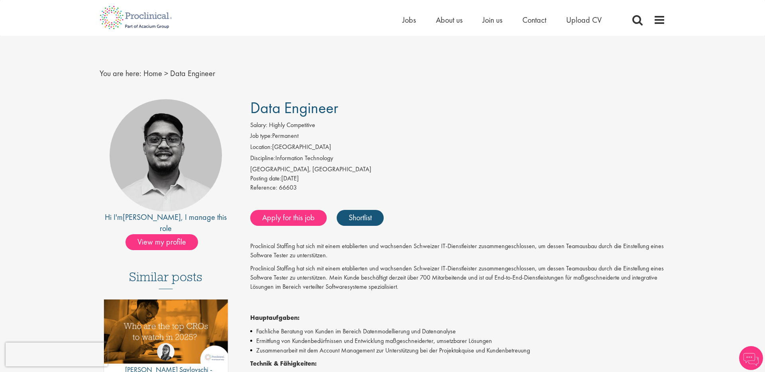 The image size is (765, 372). Describe the element at coordinates (449, 20) in the screenshot. I see `a: About us` at that location.